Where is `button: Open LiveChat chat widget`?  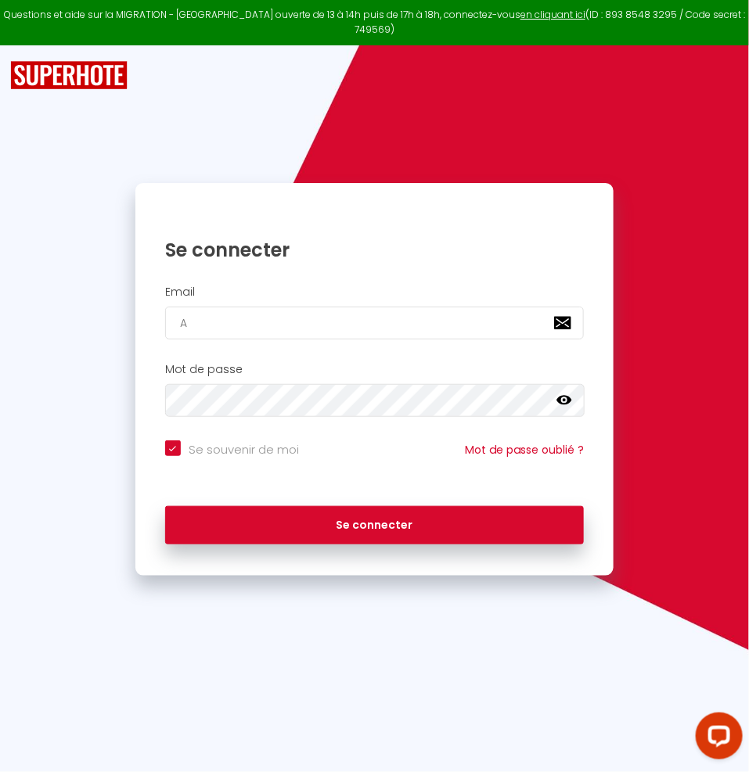 button: Open LiveChat chat widget is located at coordinates (36, 30).